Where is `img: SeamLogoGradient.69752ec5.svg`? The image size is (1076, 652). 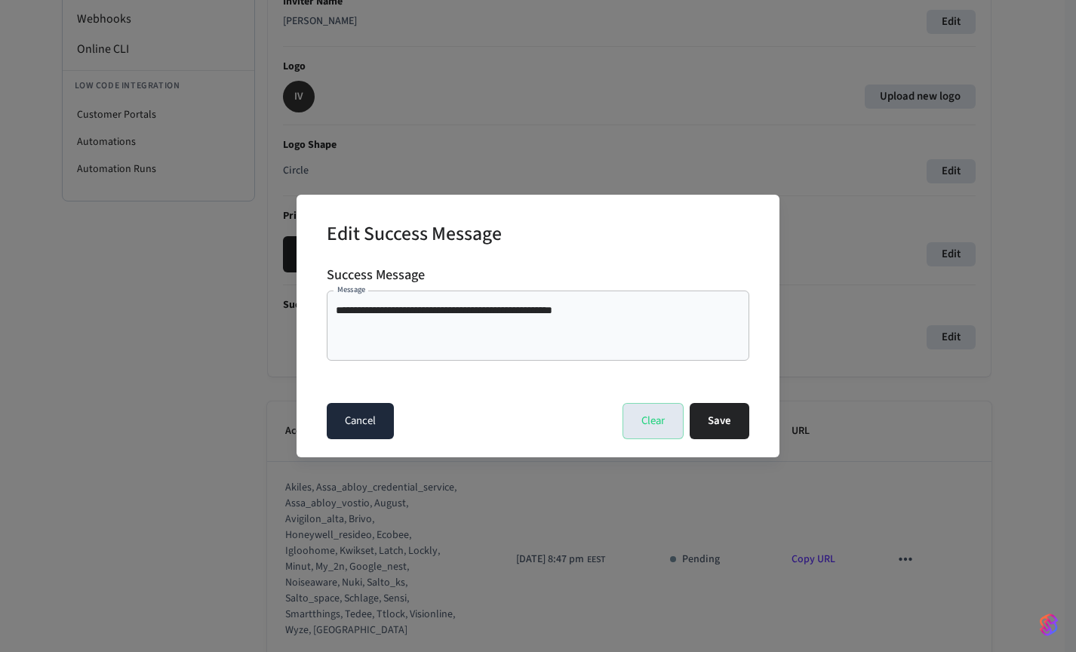 img: SeamLogoGradient.69752ec5.svg is located at coordinates (1049, 625).